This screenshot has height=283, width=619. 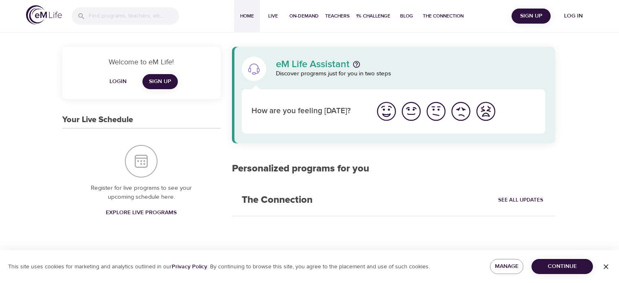 I want to click on p: Register for live programs to see your upcoming schedule here., so click(x=141, y=193).